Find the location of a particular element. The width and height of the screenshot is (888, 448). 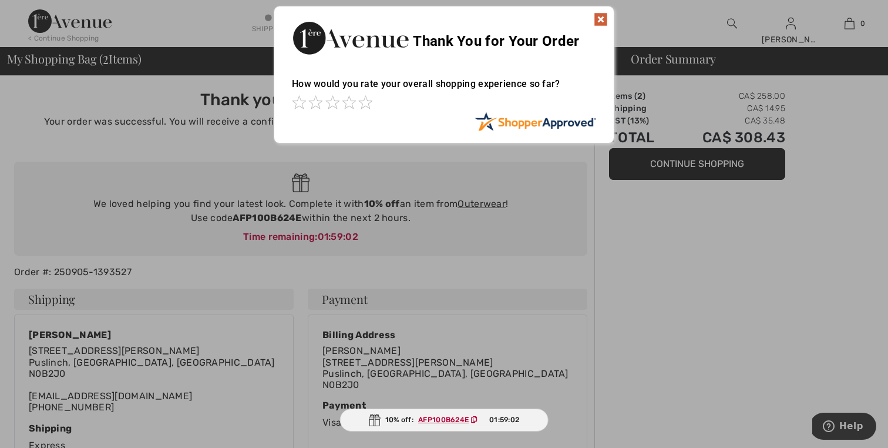

ins: AFP100B624E is located at coordinates (444, 420).